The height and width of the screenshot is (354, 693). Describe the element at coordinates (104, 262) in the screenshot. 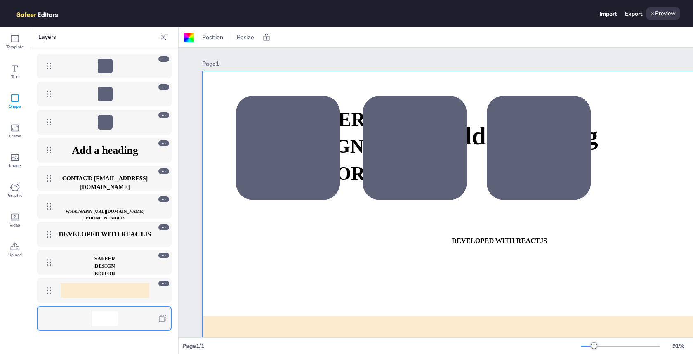

I see `div: SAFEERDESIGN EDITOR` at that location.